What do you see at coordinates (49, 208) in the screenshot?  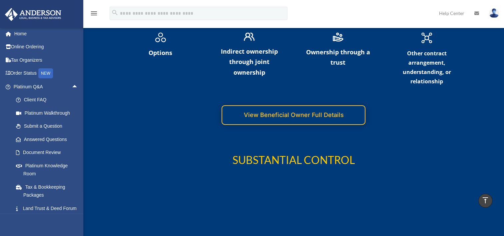 I see `a: Land Trust & Deed Forum` at bounding box center [49, 208].